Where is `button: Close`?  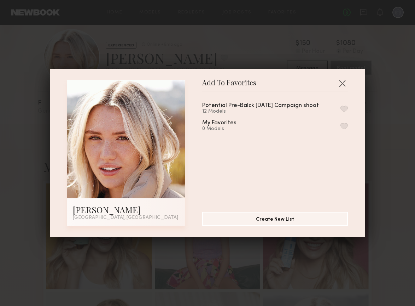 button: Close is located at coordinates (342, 83).